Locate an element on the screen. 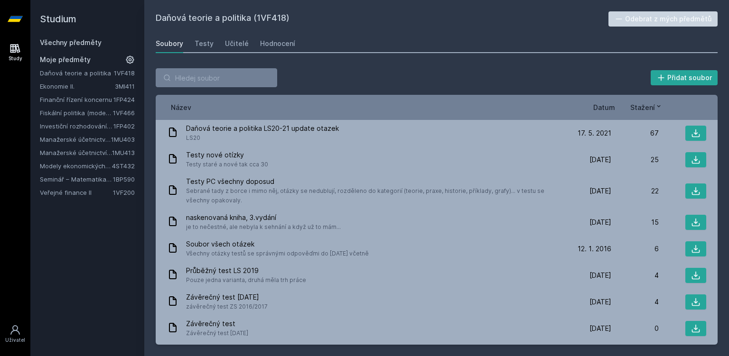 This screenshot has height=356, width=729. span: Testy staré a nové tak cca 30 is located at coordinates (227, 165).